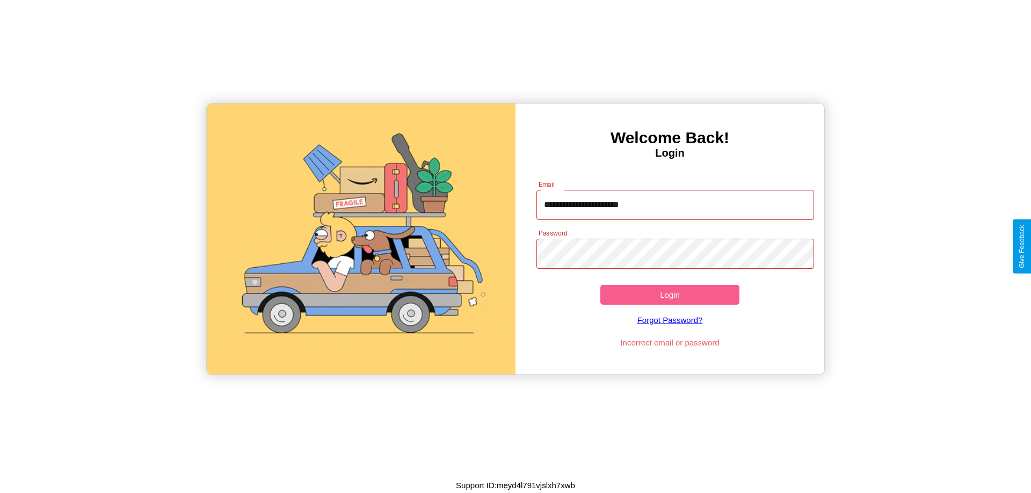 The height and width of the screenshot is (493, 1031). I want to click on div: Give Feedback, so click(1022, 246).